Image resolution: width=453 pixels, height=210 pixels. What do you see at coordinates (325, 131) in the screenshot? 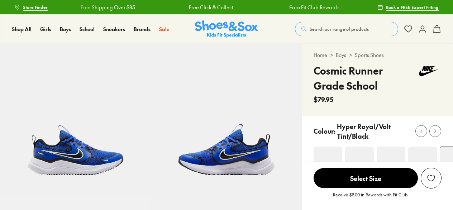
I see `p: Colour:` at bounding box center [325, 131].